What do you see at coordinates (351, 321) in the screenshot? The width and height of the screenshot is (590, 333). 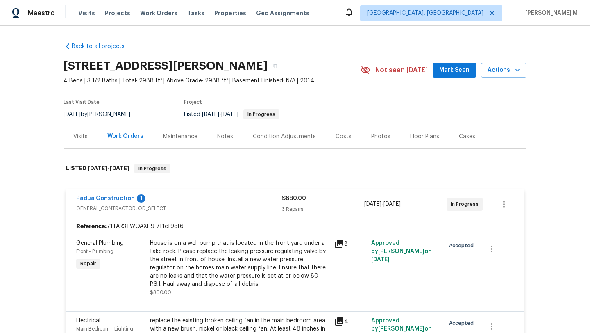 I see `div: 4` at bounding box center [351, 321].